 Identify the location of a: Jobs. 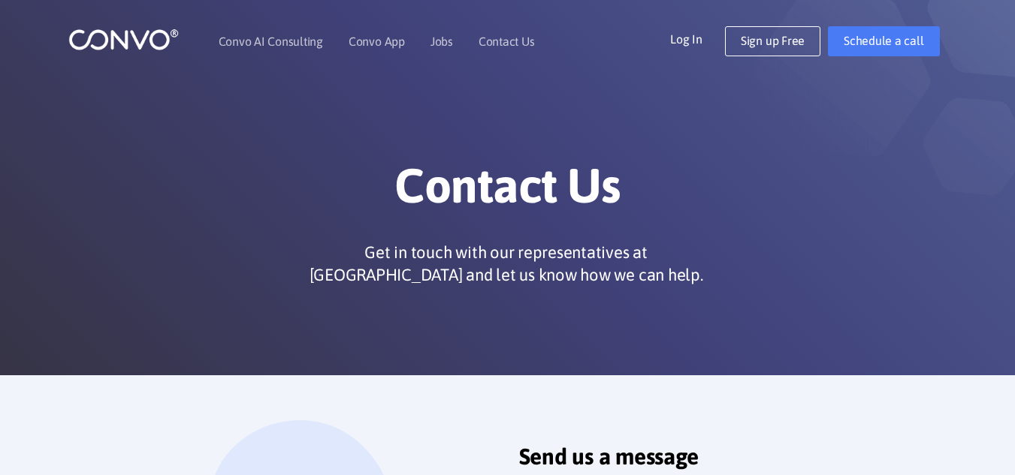
(442, 41).